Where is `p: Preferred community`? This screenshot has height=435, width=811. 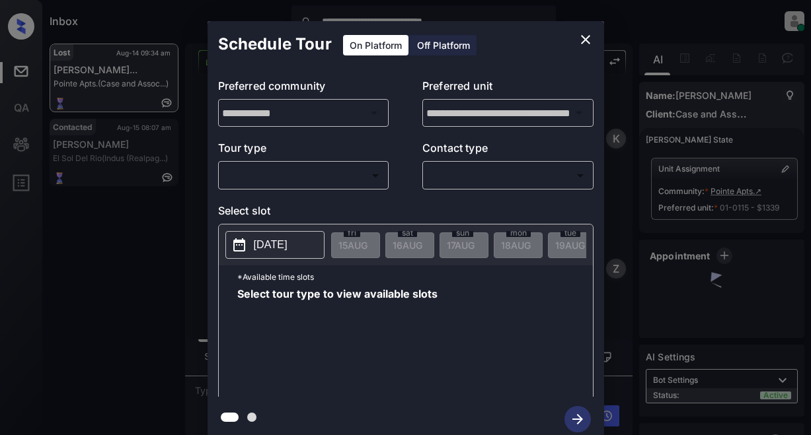
p: Preferred community is located at coordinates (303, 89).